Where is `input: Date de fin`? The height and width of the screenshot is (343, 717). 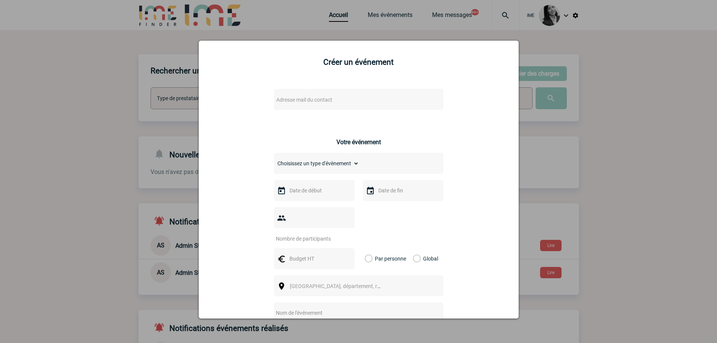
input: Date de fin is located at coordinates (402, 190).